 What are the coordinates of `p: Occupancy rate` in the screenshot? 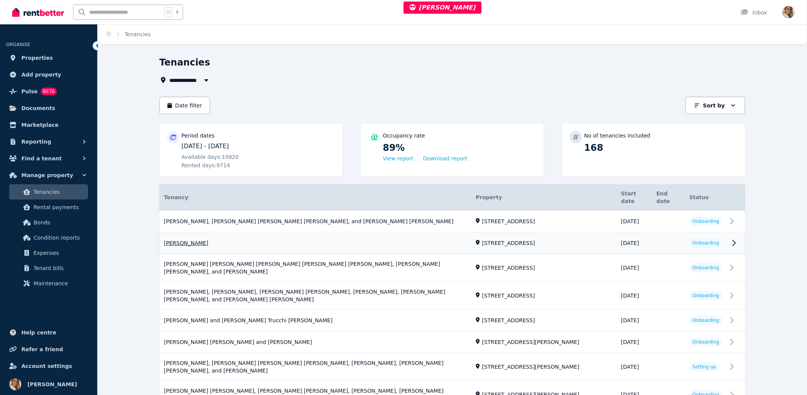 It's located at (404, 136).